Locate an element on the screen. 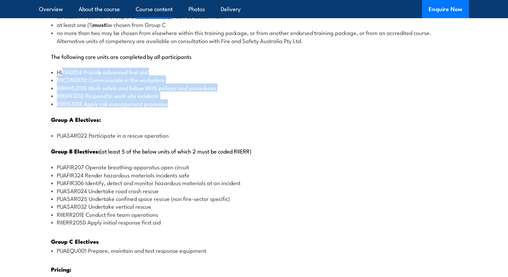 Image resolution: width=508 pixels, height=277 pixels. li: PUAEQU001 Prepare, maintain and test response equipment is located at coordinates (254, 250).